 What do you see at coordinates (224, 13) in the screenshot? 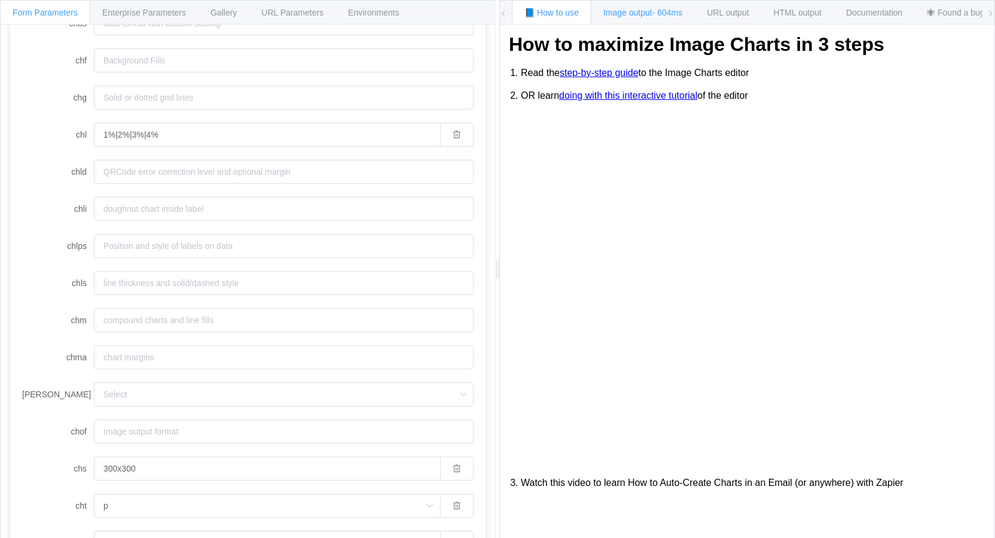
I see `span: Gallery` at bounding box center [224, 13].